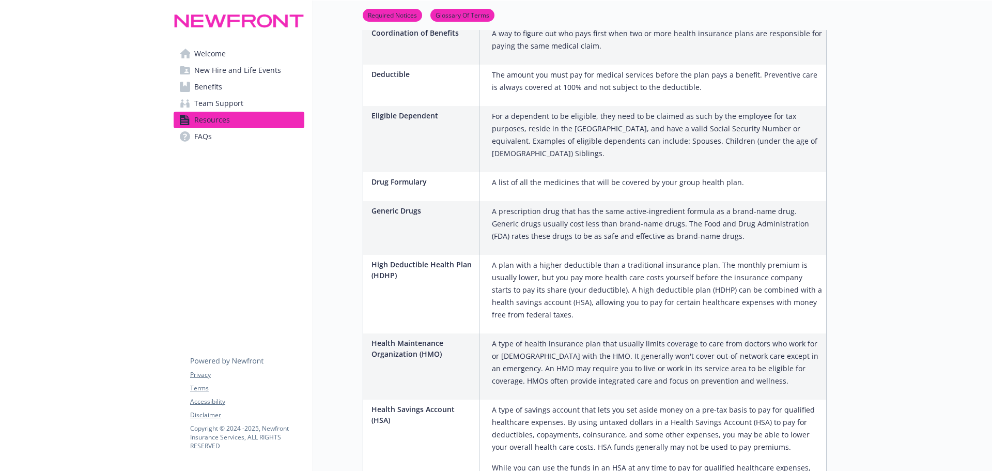 This screenshot has width=992, height=471. I want to click on span: Team Support, so click(219, 103).